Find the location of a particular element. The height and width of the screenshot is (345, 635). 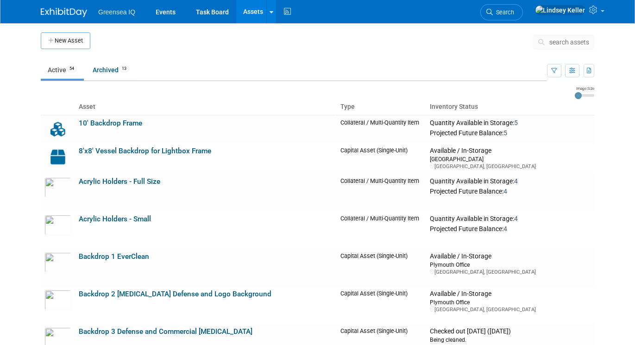

a: Acrylic Holders - Small is located at coordinates (115, 219).